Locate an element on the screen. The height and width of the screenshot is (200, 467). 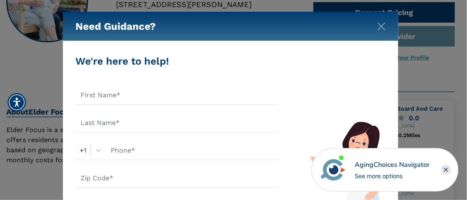
div: Accessibility Menu is located at coordinates (17, 102).